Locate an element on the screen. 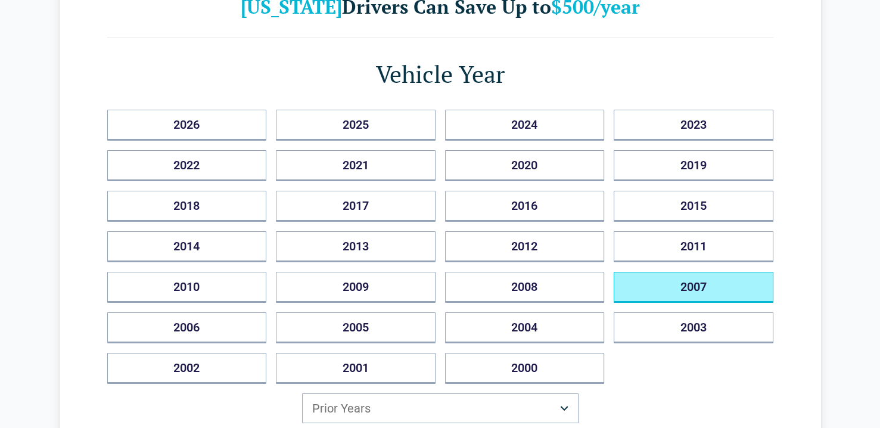  button: Prior Years is located at coordinates (440, 408).